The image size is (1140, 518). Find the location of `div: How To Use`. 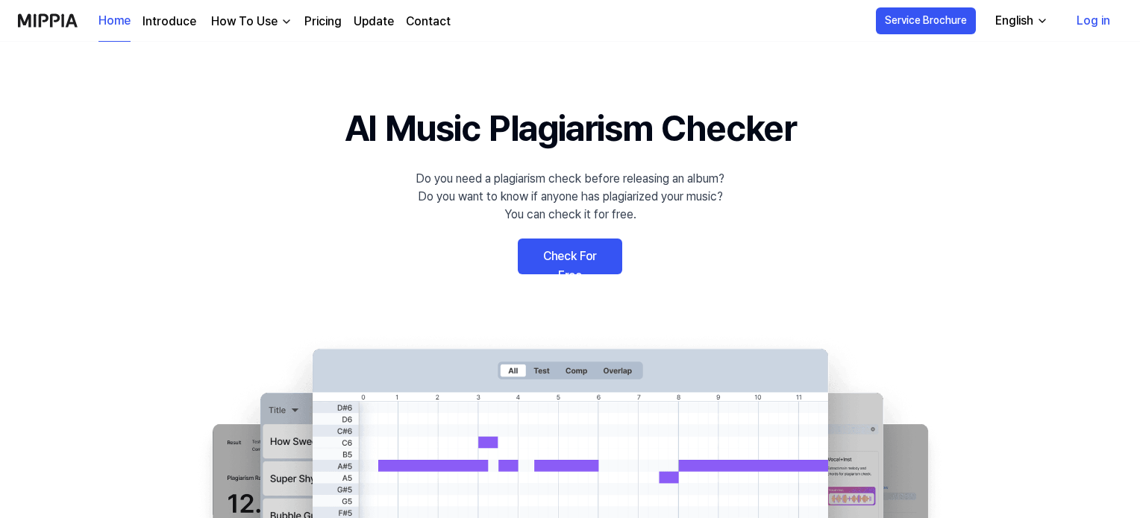

div: How To Use is located at coordinates (244, 22).